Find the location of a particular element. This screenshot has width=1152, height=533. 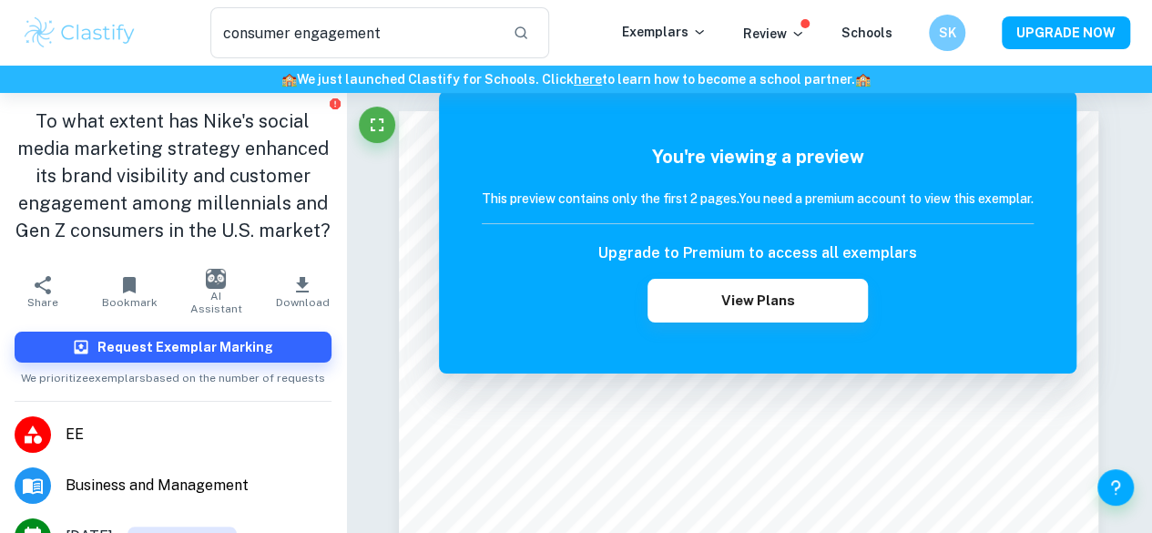

button: View Plans is located at coordinates (758, 301).